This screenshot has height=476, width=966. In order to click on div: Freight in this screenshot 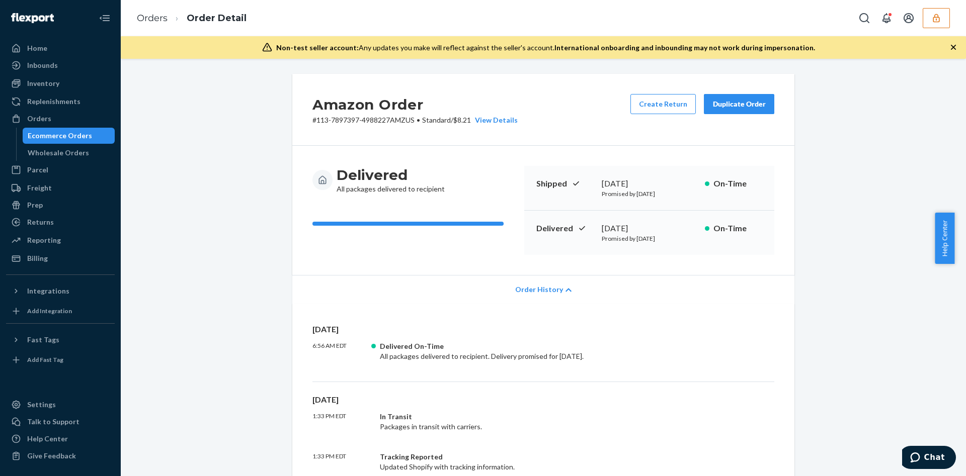, I will do `click(39, 188)`.